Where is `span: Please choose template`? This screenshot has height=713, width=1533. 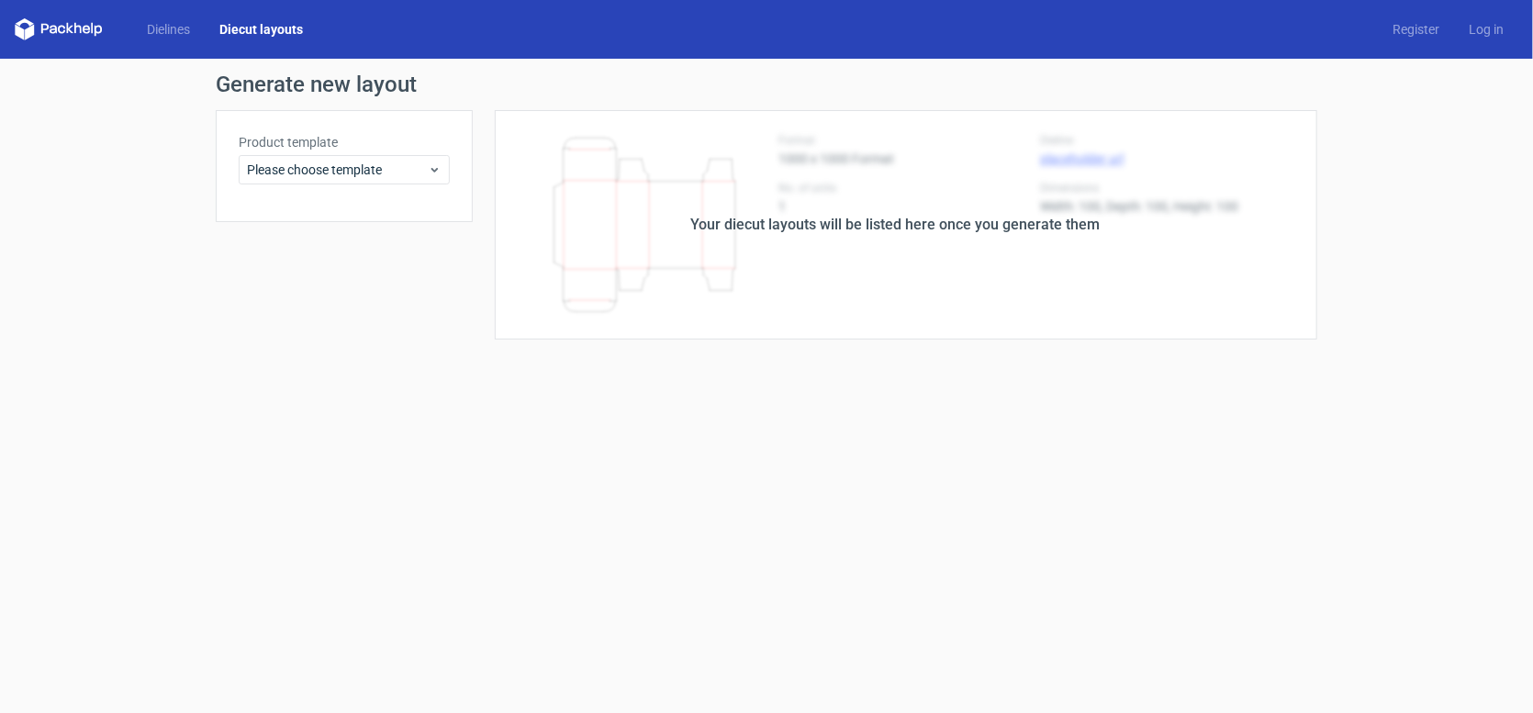
span: Please choose template is located at coordinates (337, 170).